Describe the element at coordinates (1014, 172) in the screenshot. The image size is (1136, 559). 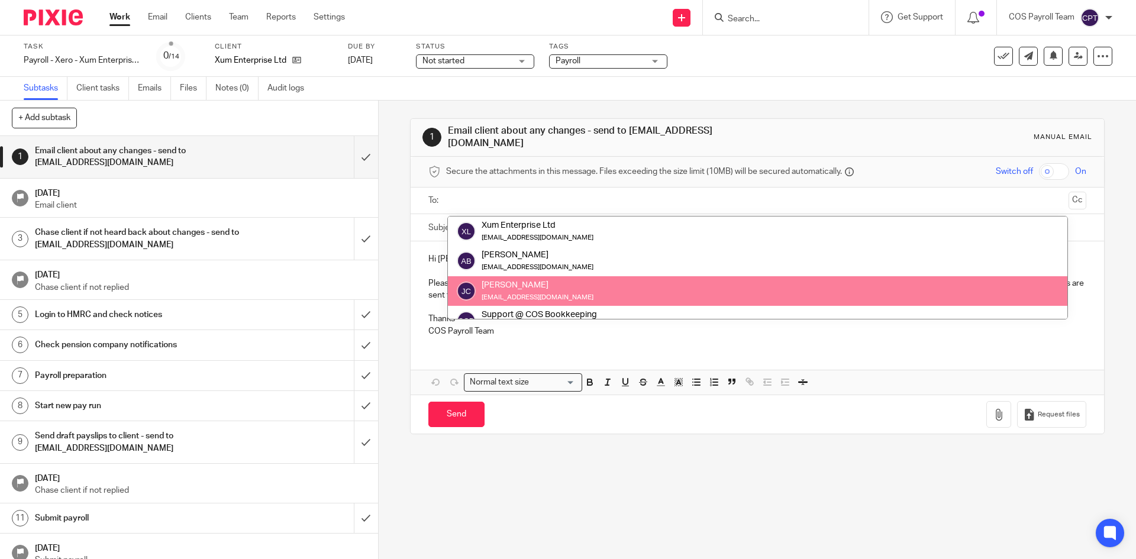
I see `span: Switch off` at that location.